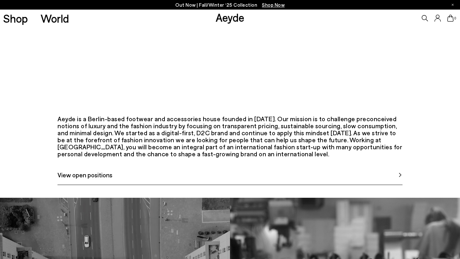 This screenshot has height=259, width=460. Describe the element at coordinates (85, 175) in the screenshot. I see `span: View open positions` at that location.